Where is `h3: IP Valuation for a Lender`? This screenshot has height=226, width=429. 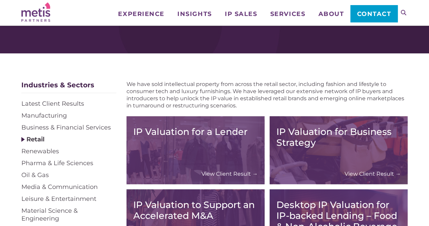
h3: IP Valuation for a Lender is located at coordinates (195, 132).